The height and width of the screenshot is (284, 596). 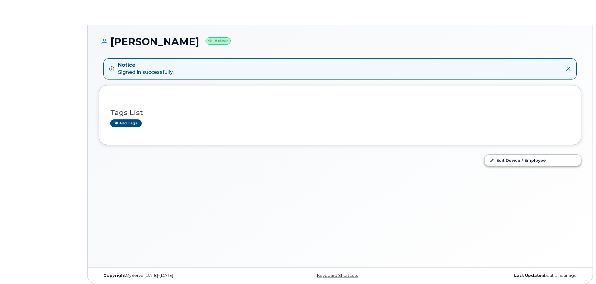 I want to click on a: Edit Device / Employee, so click(x=533, y=160).